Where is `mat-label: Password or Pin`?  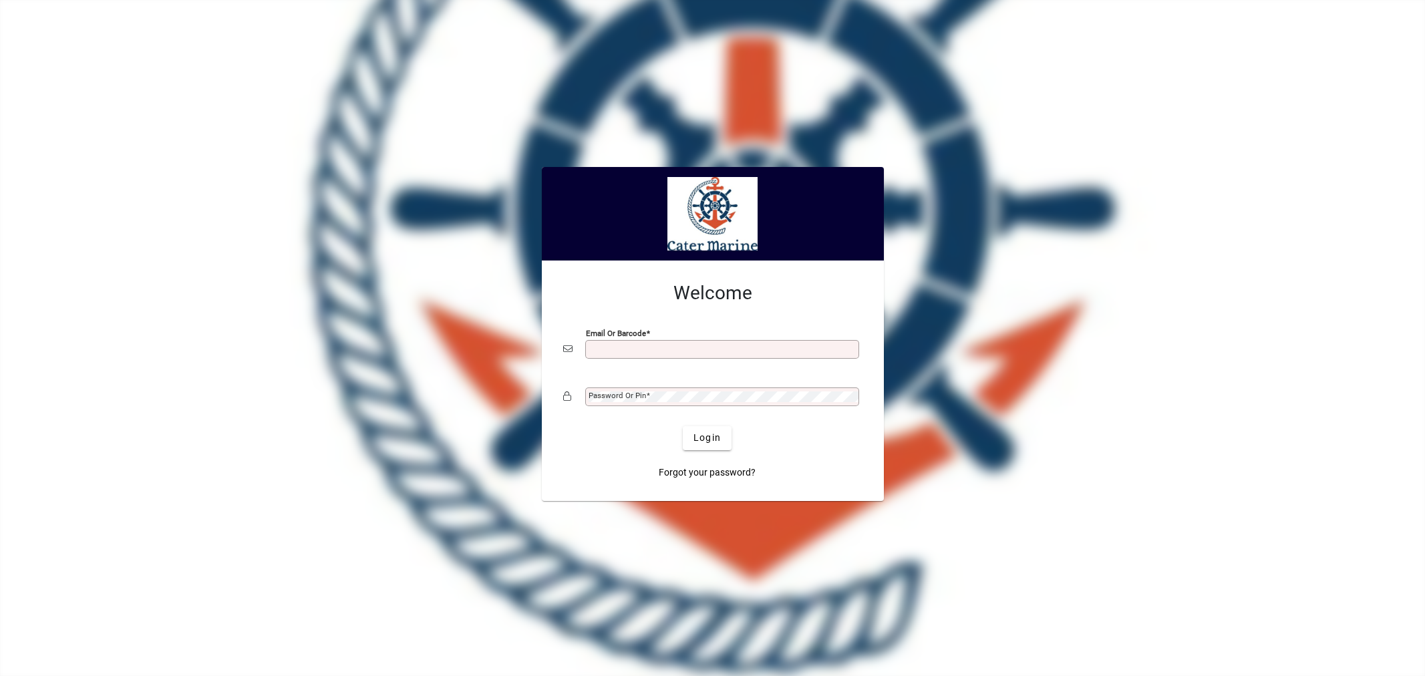
mat-label: Password or Pin is located at coordinates (617, 395).